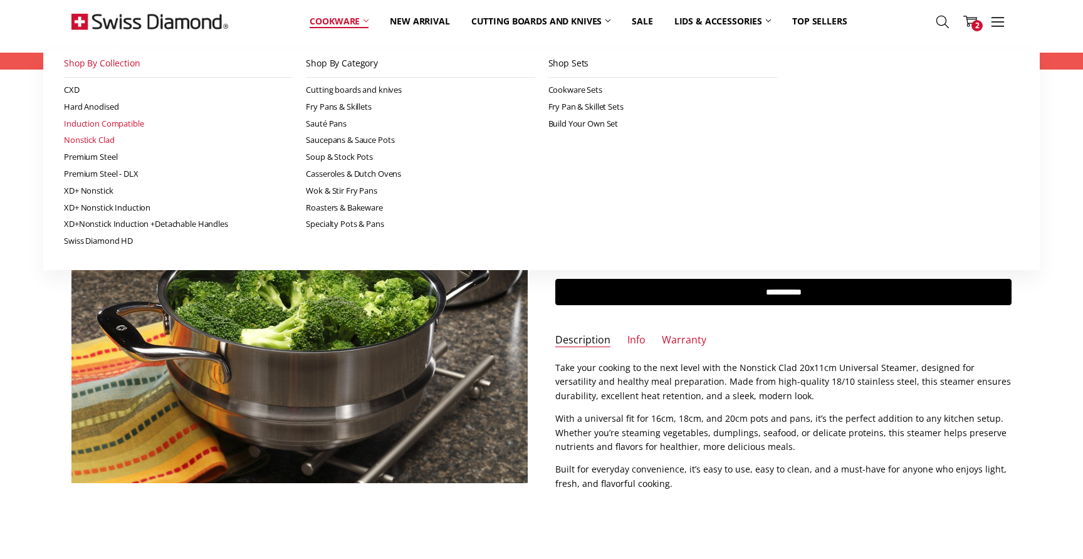  What do you see at coordinates (684, 340) in the screenshot?
I see `a: Warranty` at bounding box center [684, 340].